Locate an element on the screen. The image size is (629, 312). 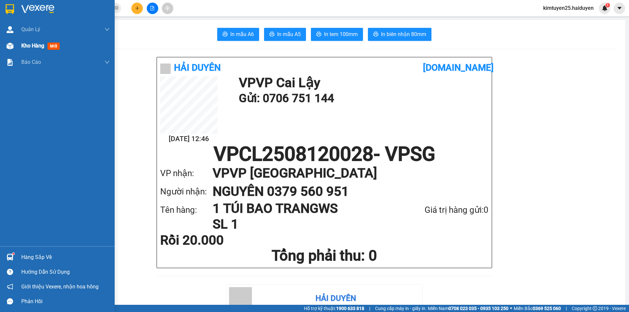
div: Hải Duyên is located at coordinates (336, 299).